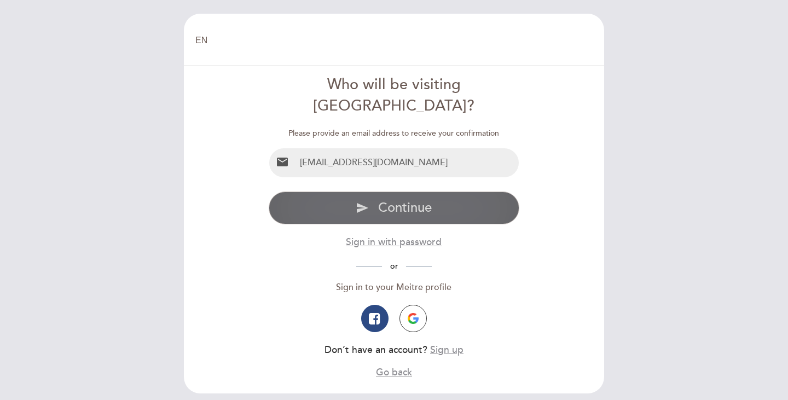 The width and height of the screenshot is (788, 400). What do you see at coordinates (405, 207) in the screenshot?
I see `span: Continue` at bounding box center [405, 207].